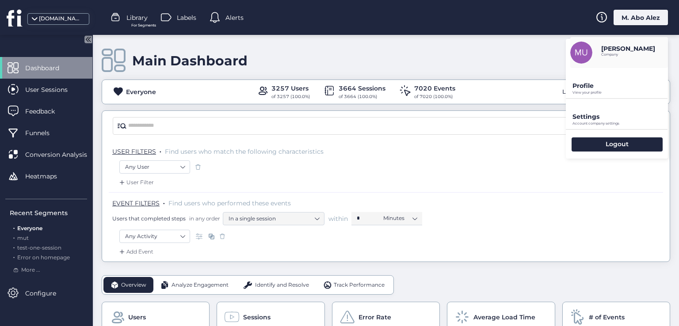 This screenshot has height=326, width=679. I want to click on div: User Filter, so click(136, 183).